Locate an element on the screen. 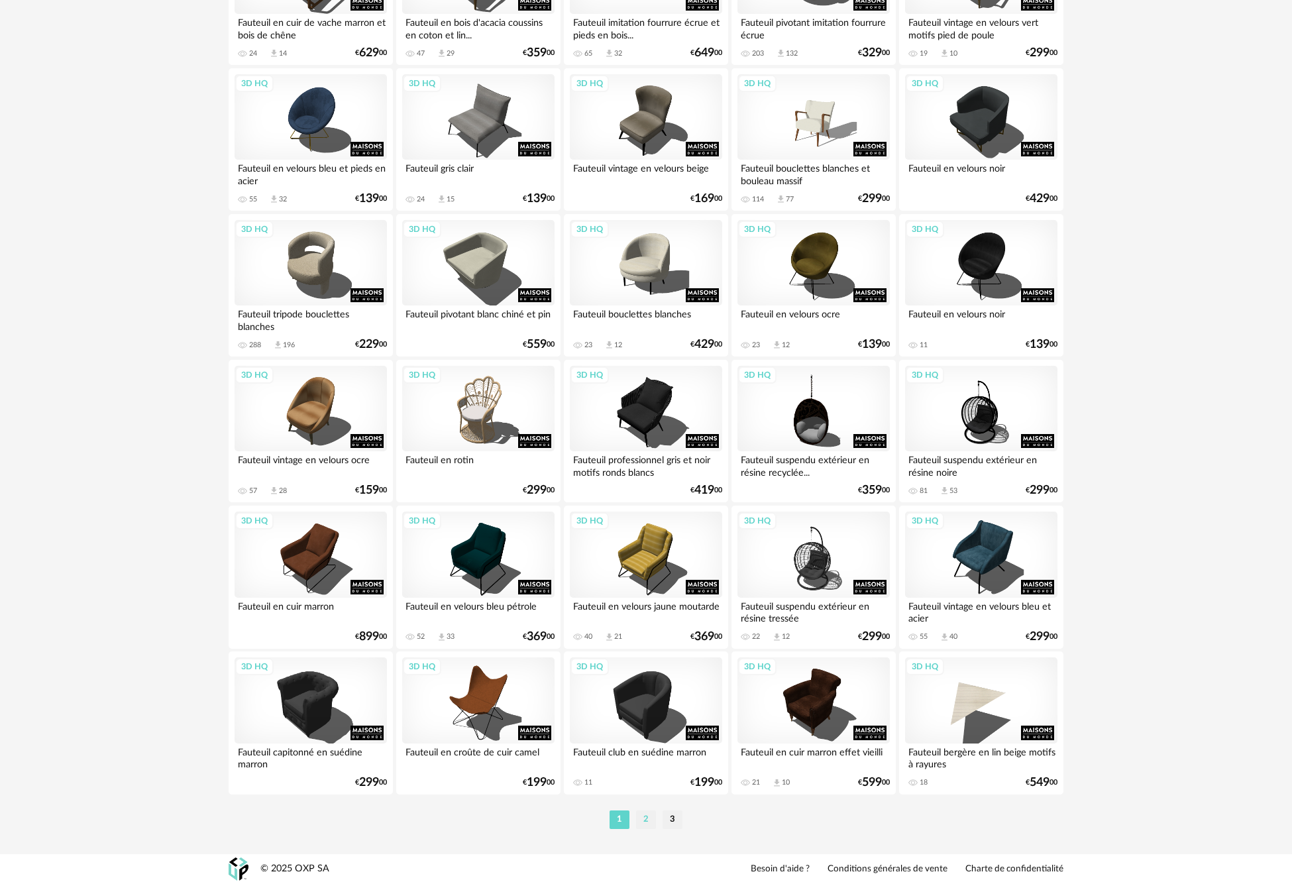  a: 3D HQ Fauteuil en velours noir 11 €13900 is located at coordinates (981, 285).